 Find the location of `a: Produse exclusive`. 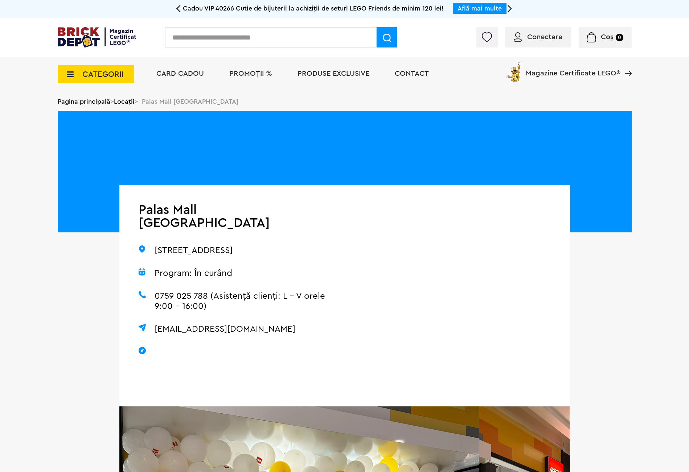

a: Produse exclusive is located at coordinates (333, 74).